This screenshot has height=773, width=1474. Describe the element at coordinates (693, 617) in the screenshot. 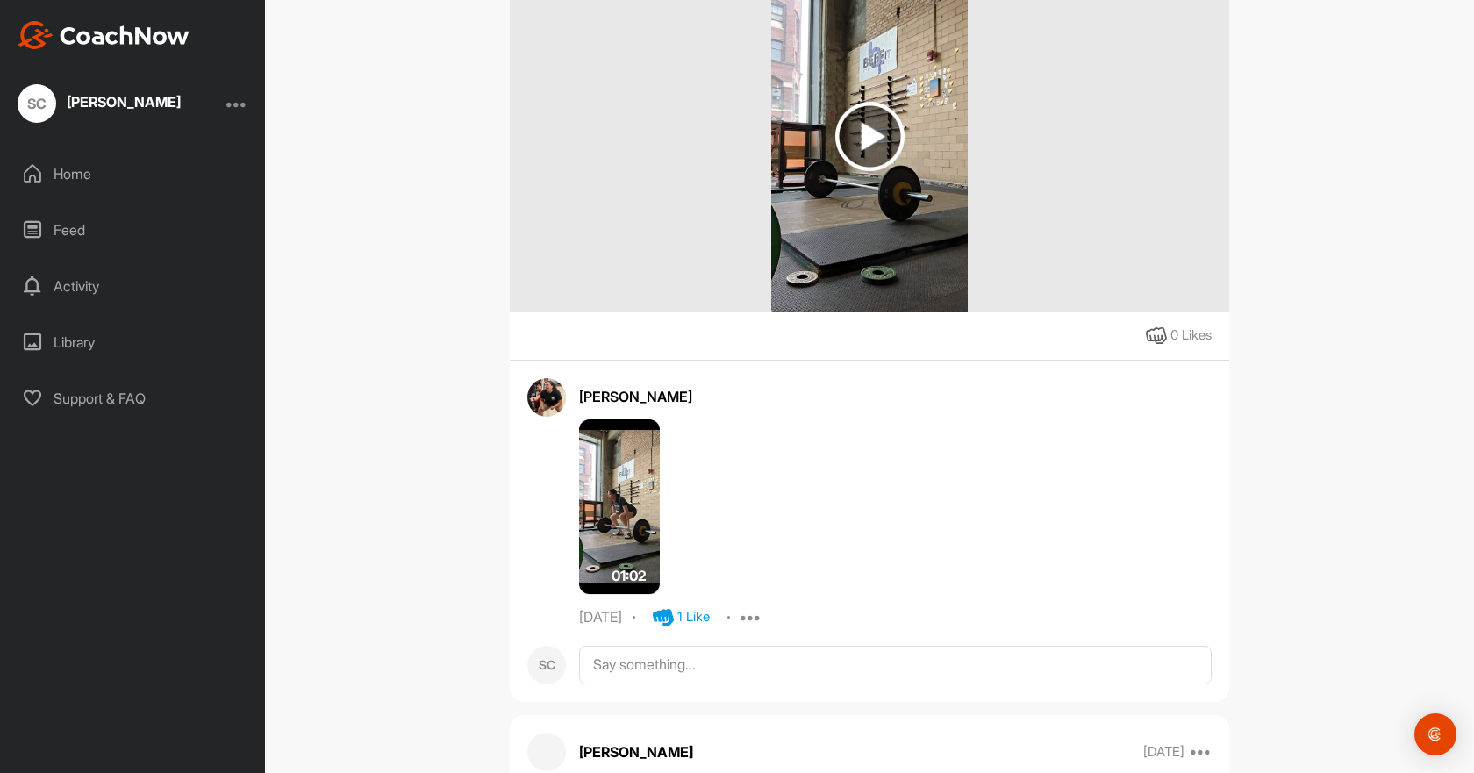

I see `div: 1 Like` at that location.